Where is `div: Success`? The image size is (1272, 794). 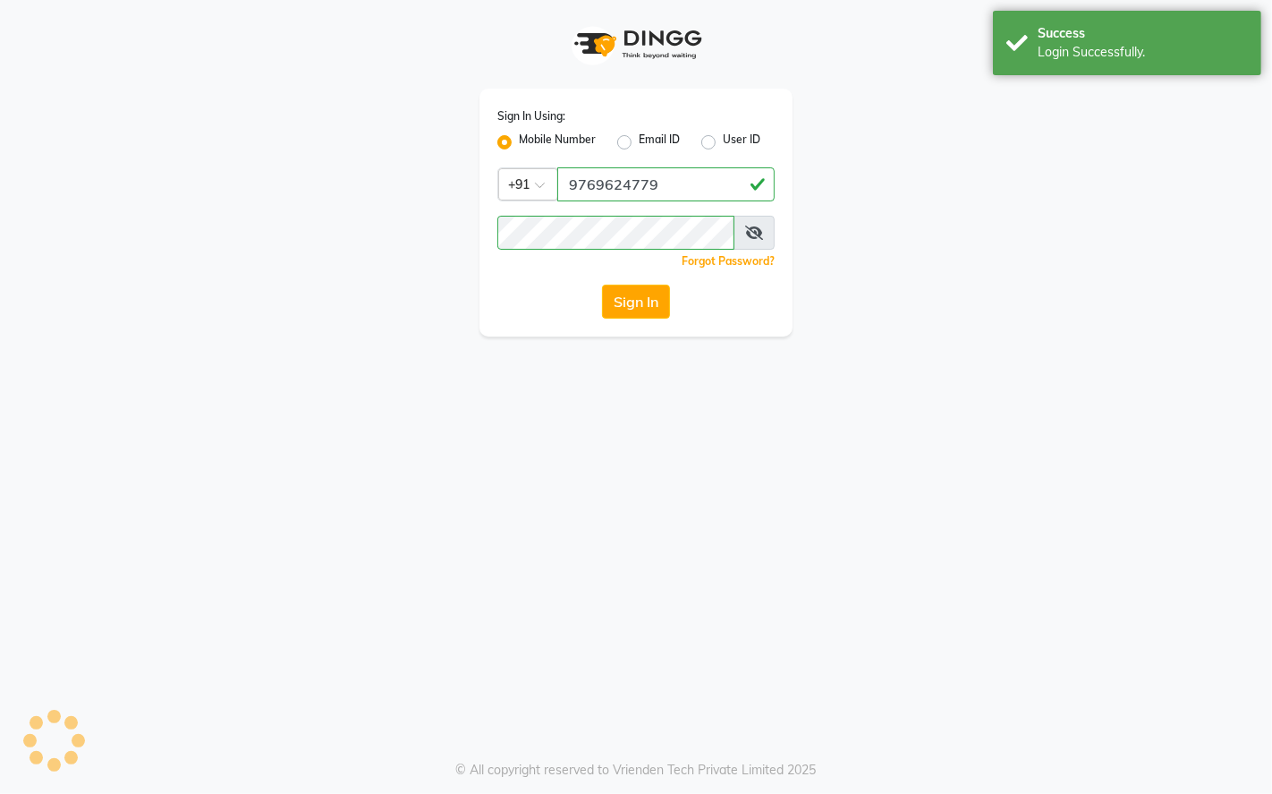
div: Success is located at coordinates (1142, 33).